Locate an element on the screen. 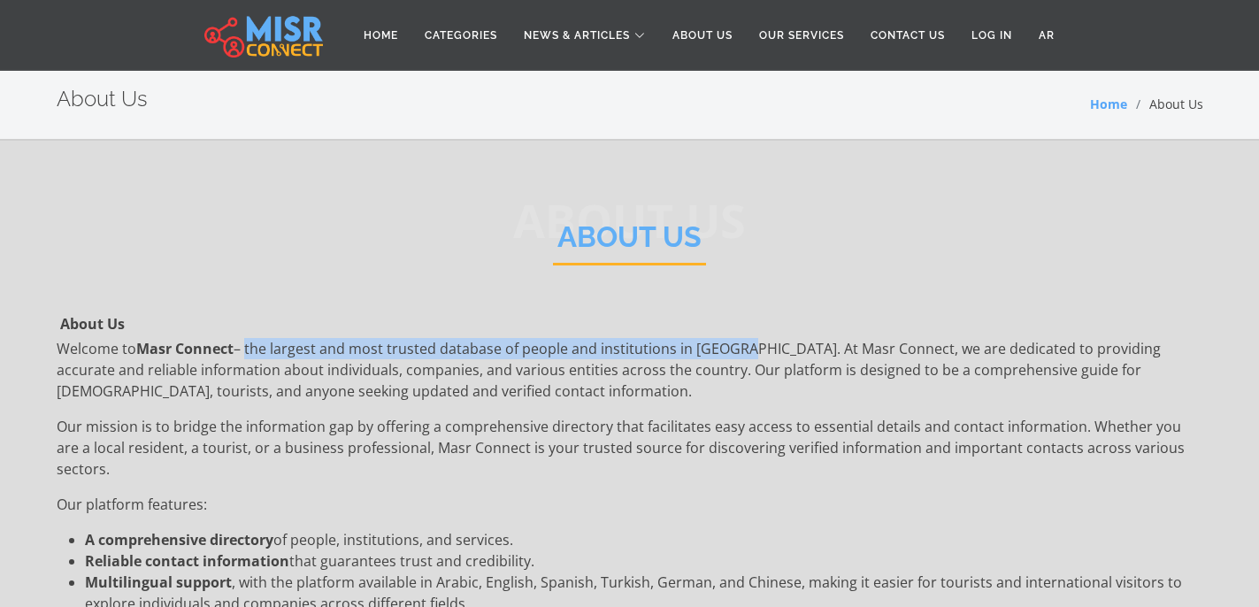 The width and height of the screenshot is (1259, 607). p: Welcome to – the largest and most trusted database of people and institutions in [GEOGRAPHIC_DATA... is located at coordinates (630, 370).